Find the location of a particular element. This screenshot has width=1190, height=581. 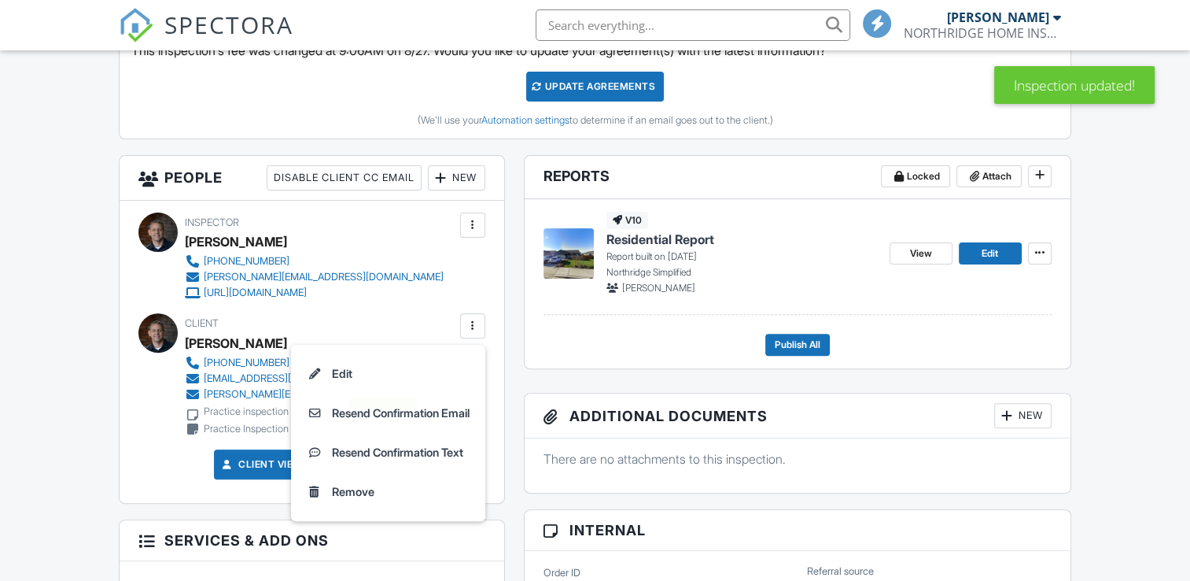

img: The Best Home Inspection Software - Spectora is located at coordinates (136, 25).